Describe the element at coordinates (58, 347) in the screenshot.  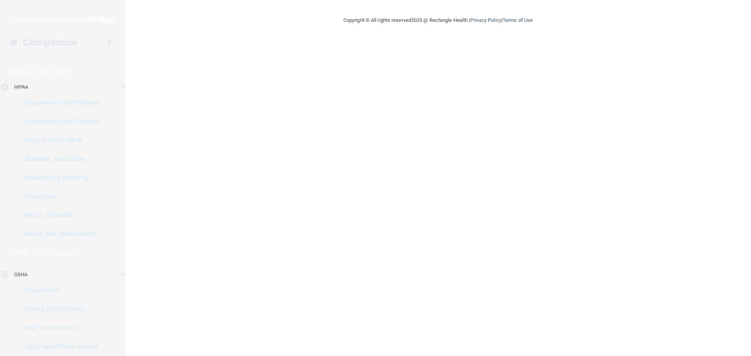
I see `p: Injury and Illness Report` at that location.